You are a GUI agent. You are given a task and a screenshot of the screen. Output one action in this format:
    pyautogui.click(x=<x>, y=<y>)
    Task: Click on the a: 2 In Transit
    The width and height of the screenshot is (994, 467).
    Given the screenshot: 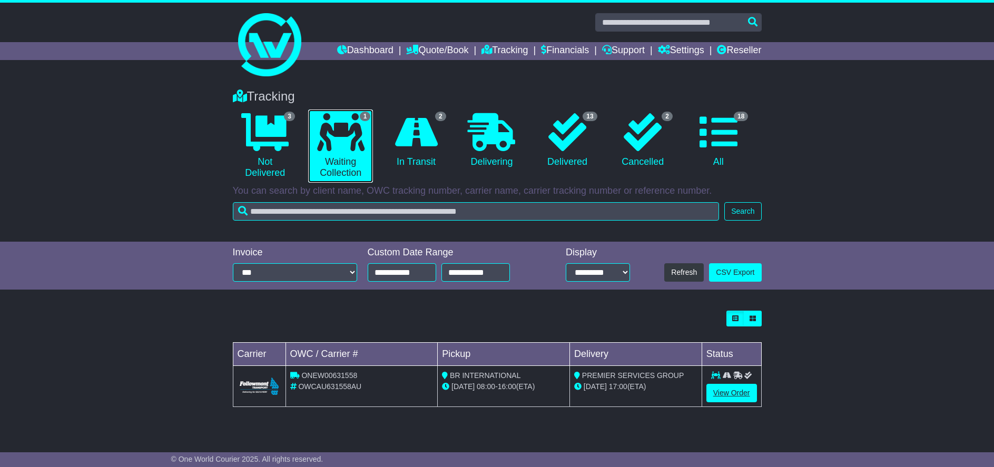 What is the action you would take?
    pyautogui.click(x=416, y=141)
    